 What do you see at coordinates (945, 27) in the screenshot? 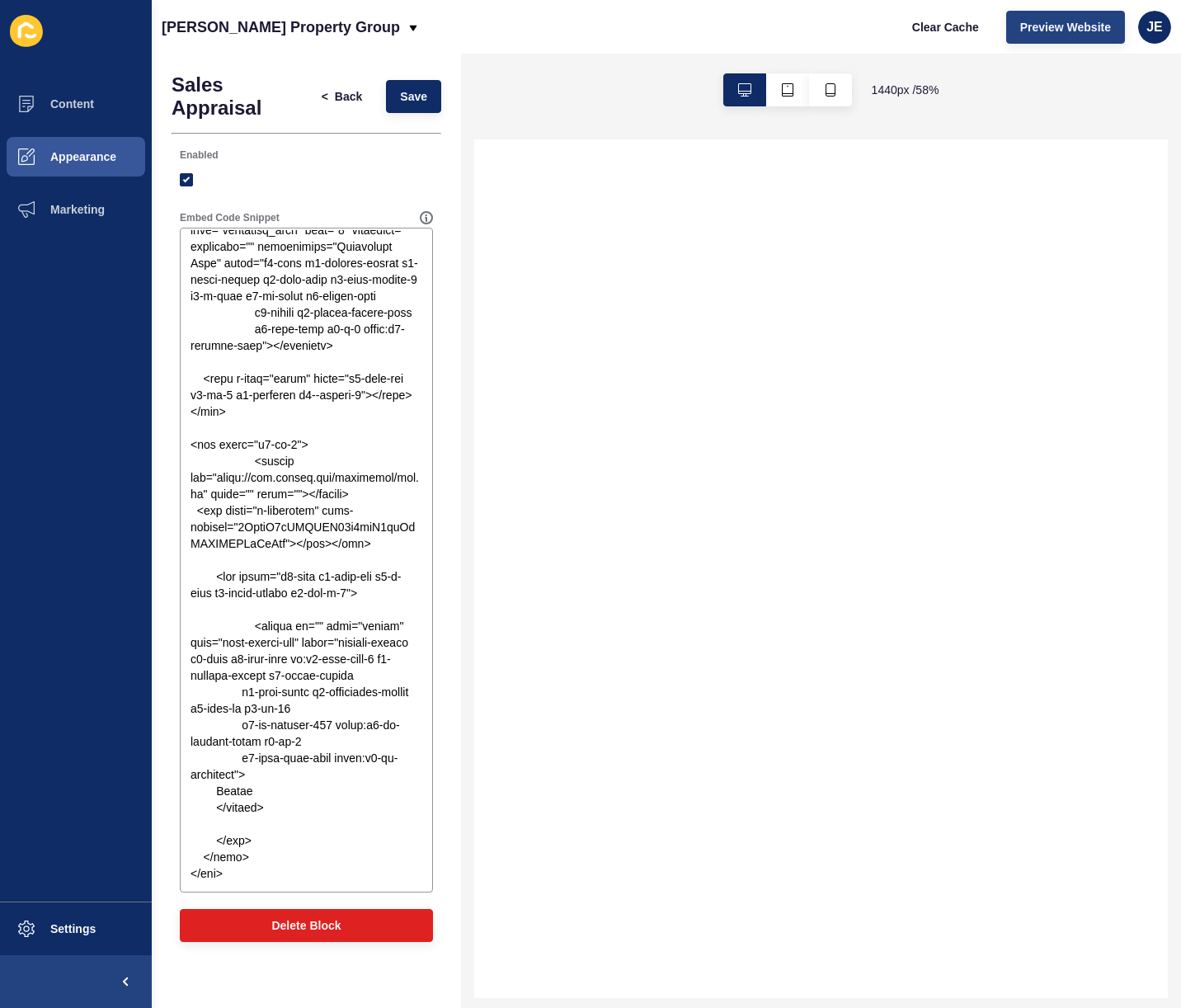
I see `button: Clear Cache` at bounding box center [945, 27].